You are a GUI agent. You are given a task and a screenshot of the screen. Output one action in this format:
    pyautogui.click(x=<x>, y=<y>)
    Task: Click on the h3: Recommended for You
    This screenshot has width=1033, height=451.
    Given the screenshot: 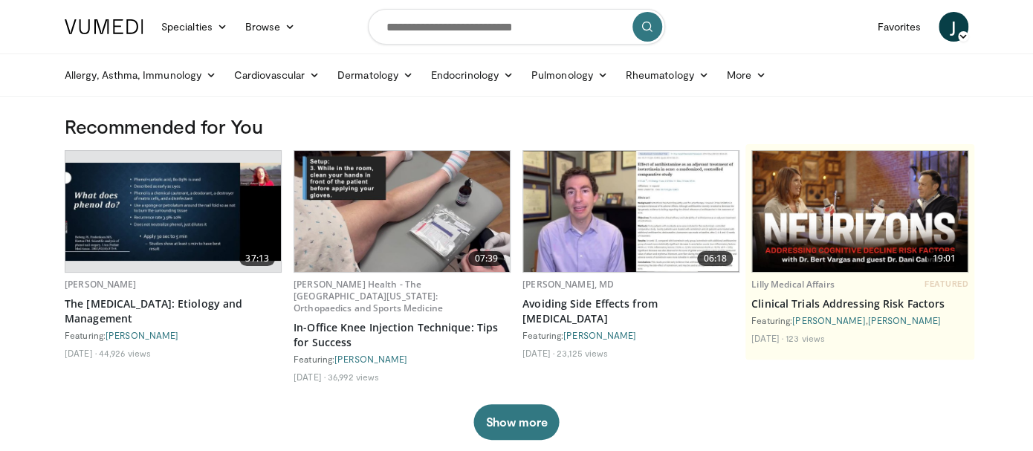 What is the action you would take?
    pyautogui.click(x=517, y=126)
    